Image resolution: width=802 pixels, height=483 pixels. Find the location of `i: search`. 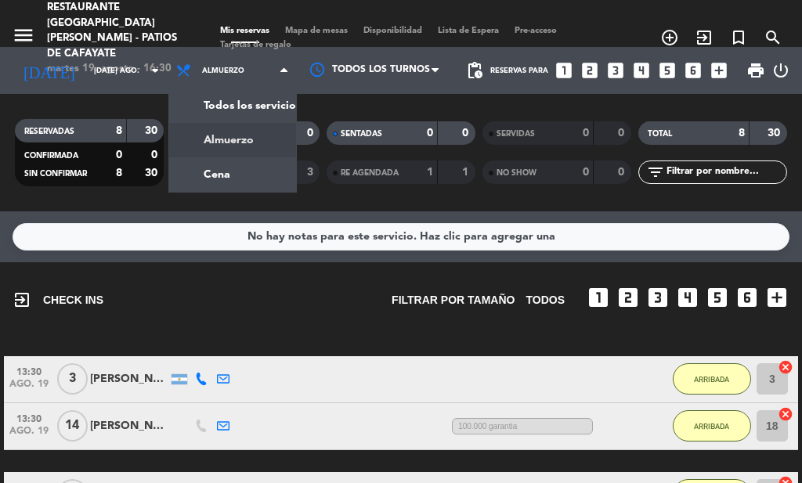

i: search is located at coordinates (773, 38).